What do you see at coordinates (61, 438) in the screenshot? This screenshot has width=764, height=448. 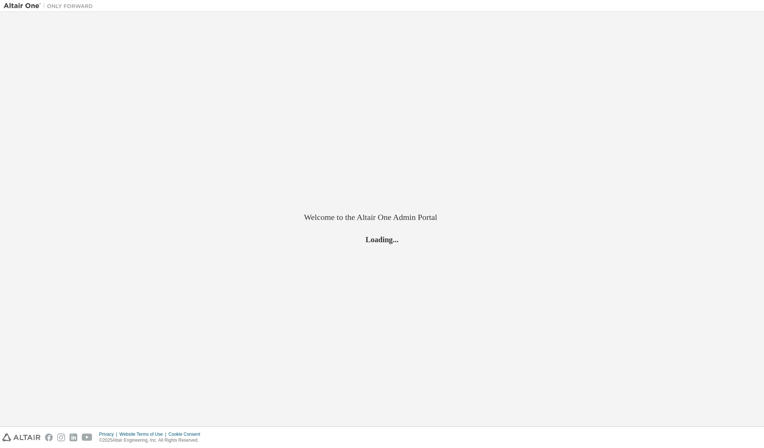 I see `img: instagram.svg` at bounding box center [61, 438].